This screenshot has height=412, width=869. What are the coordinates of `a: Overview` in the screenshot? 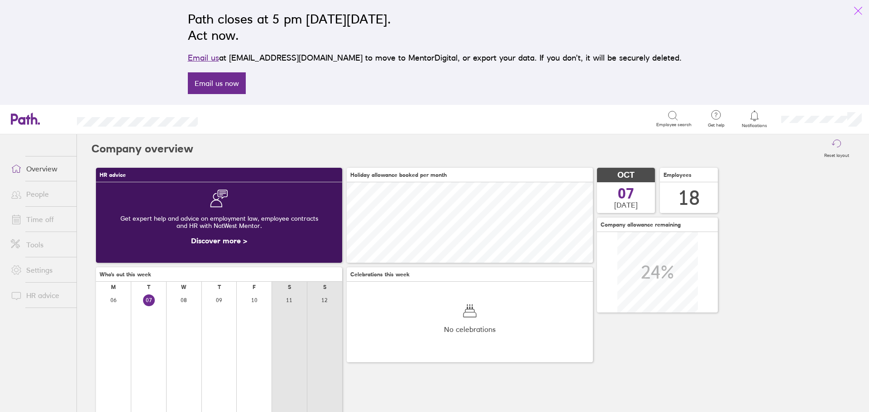 It's located at (40, 169).